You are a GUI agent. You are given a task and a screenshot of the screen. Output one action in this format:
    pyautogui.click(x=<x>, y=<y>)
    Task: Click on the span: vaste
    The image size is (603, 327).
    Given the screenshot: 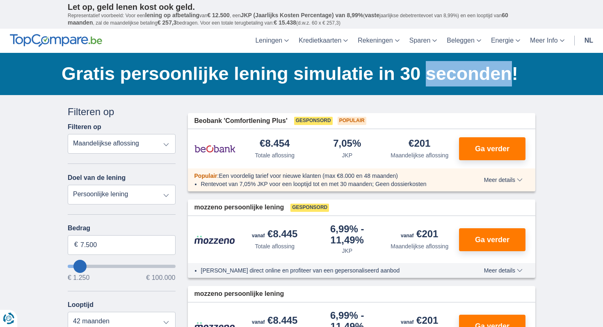 What is the action you would take?
    pyautogui.click(x=372, y=15)
    